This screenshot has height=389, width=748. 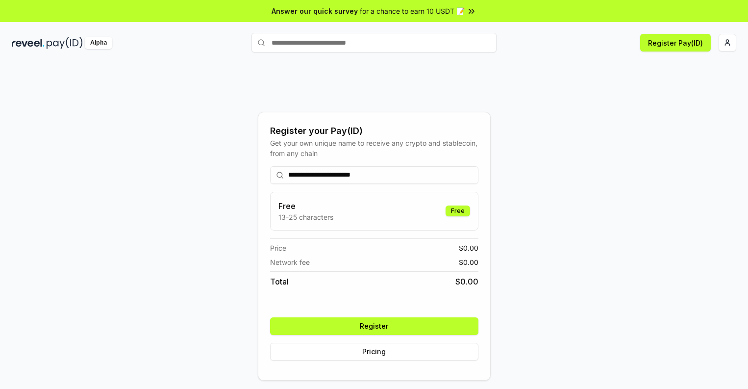 I want to click on h3: Free, so click(x=306, y=206).